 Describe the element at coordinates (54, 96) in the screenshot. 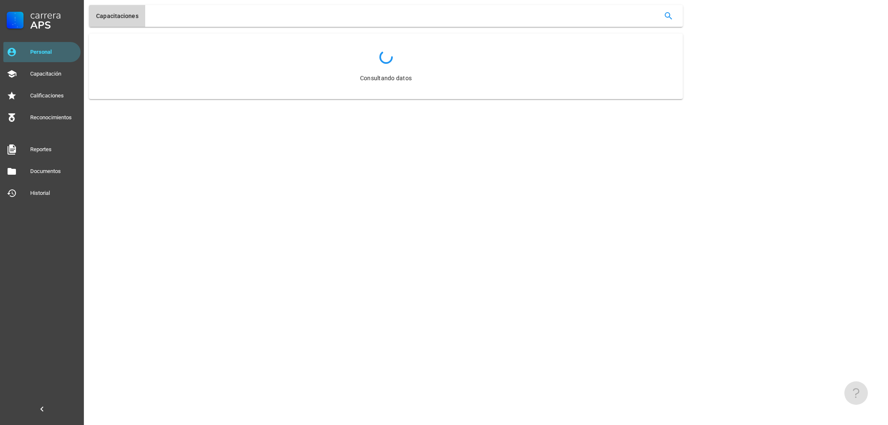

I see `div: Calificaciones` at that location.